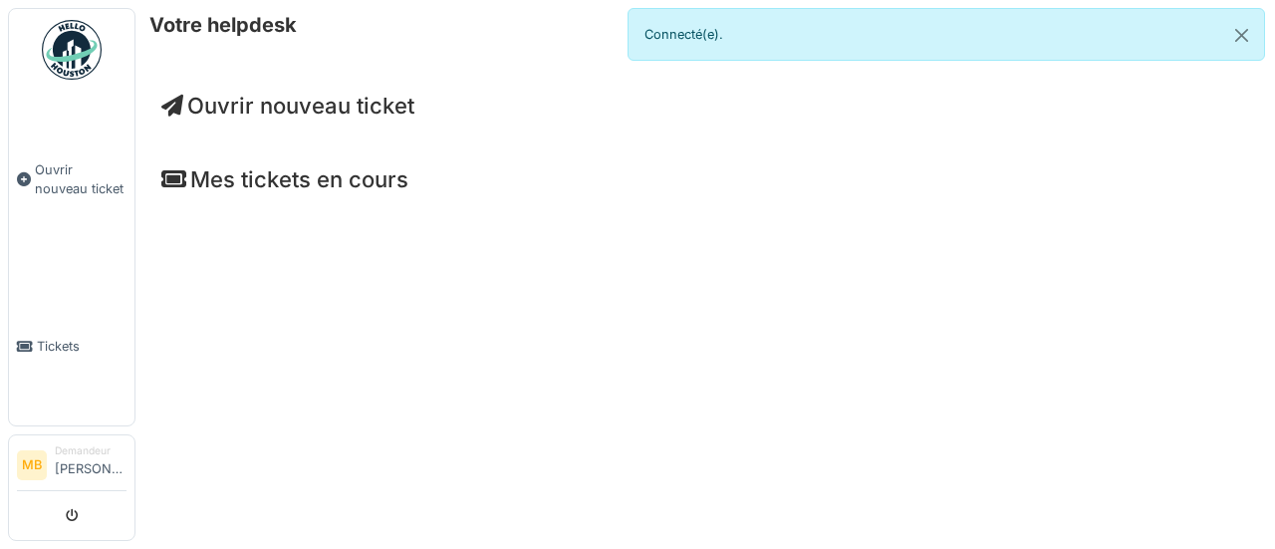 The height and width of the screenshot is (549, 1275). Describe the element at coordinates (82, 346) in the screenshot. I see `span: Tickets` at that location.